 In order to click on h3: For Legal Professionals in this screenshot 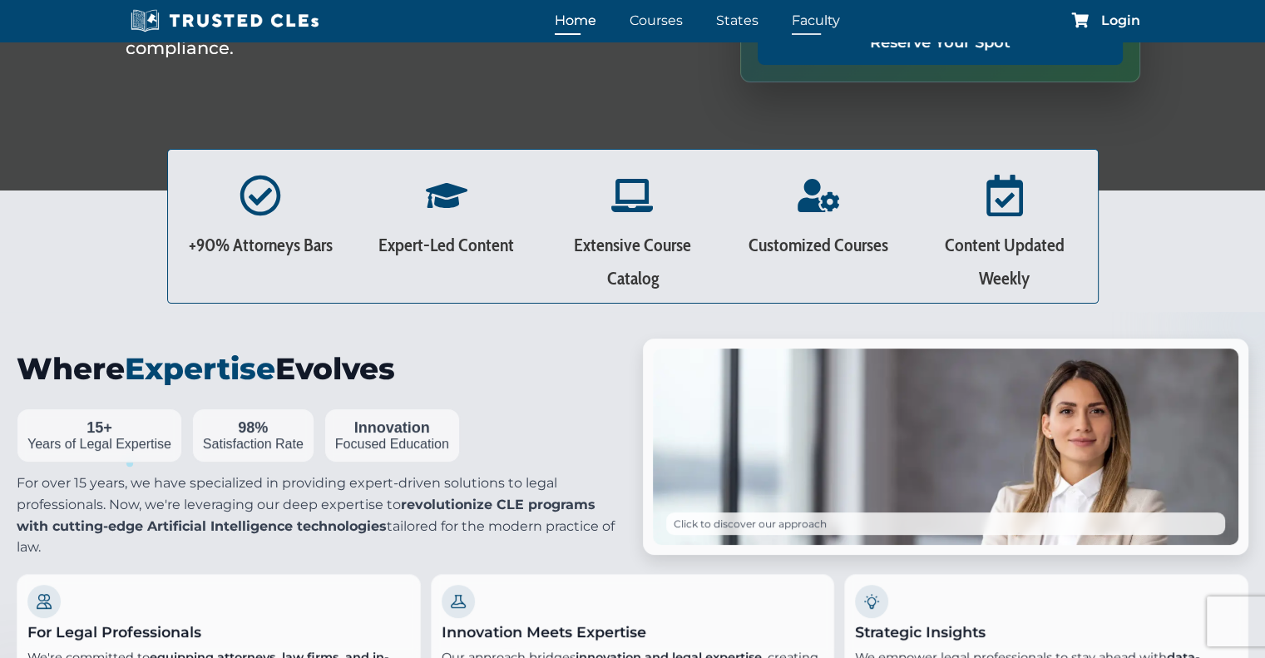, I will do `click(219, 632)`.